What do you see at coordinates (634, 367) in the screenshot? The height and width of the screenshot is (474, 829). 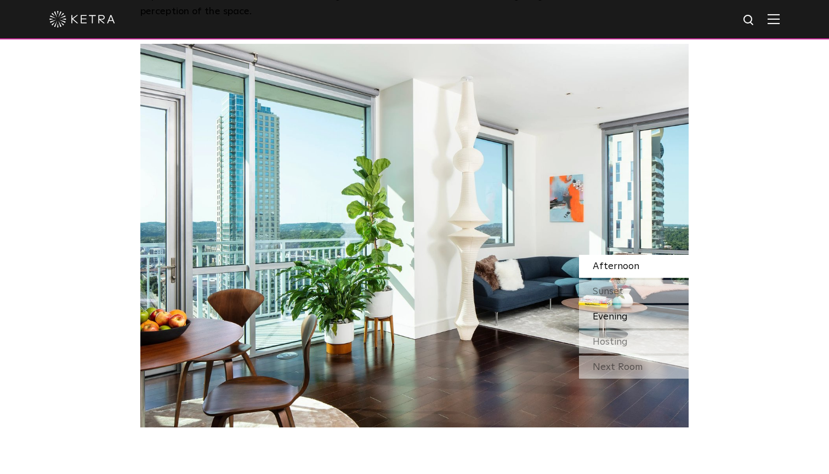 I see `div: Next Room` at bounding box center [634, 367].